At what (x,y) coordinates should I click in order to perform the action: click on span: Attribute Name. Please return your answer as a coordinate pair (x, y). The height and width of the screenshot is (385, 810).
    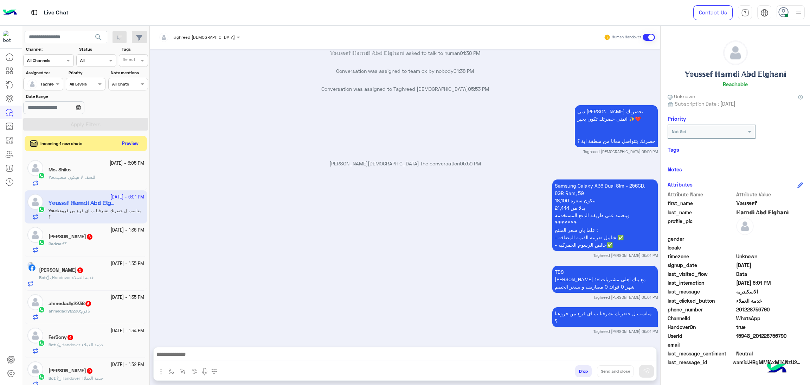
    Looking at the image, I should click on (701, 194).